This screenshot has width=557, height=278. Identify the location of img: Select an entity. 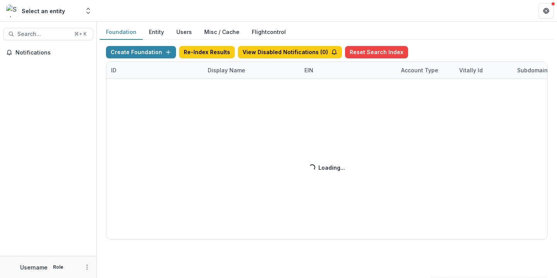
(12, 11).